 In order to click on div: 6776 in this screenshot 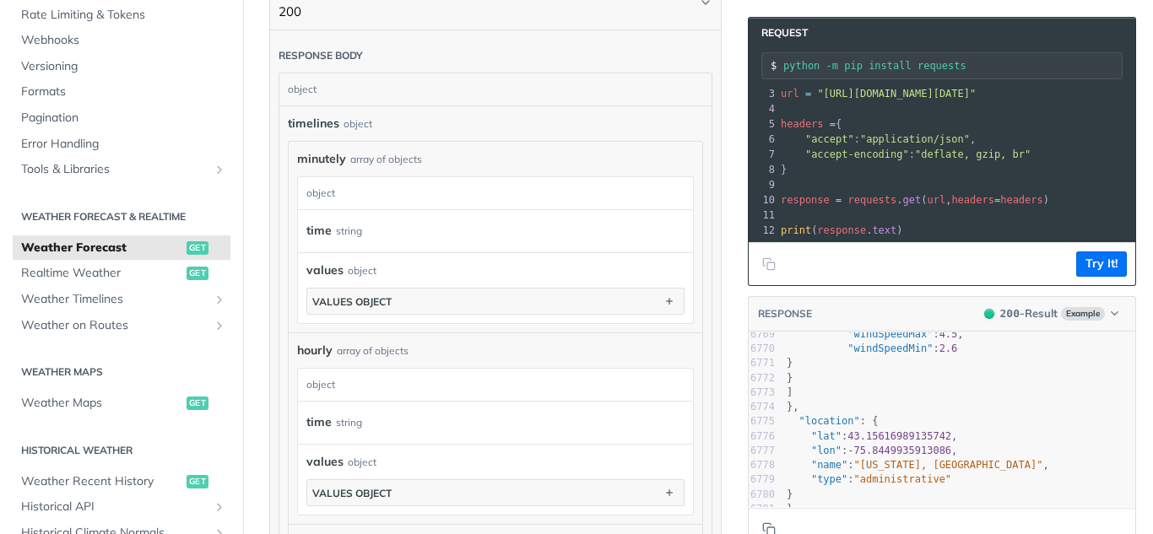, I will do `click(761, 436)`.